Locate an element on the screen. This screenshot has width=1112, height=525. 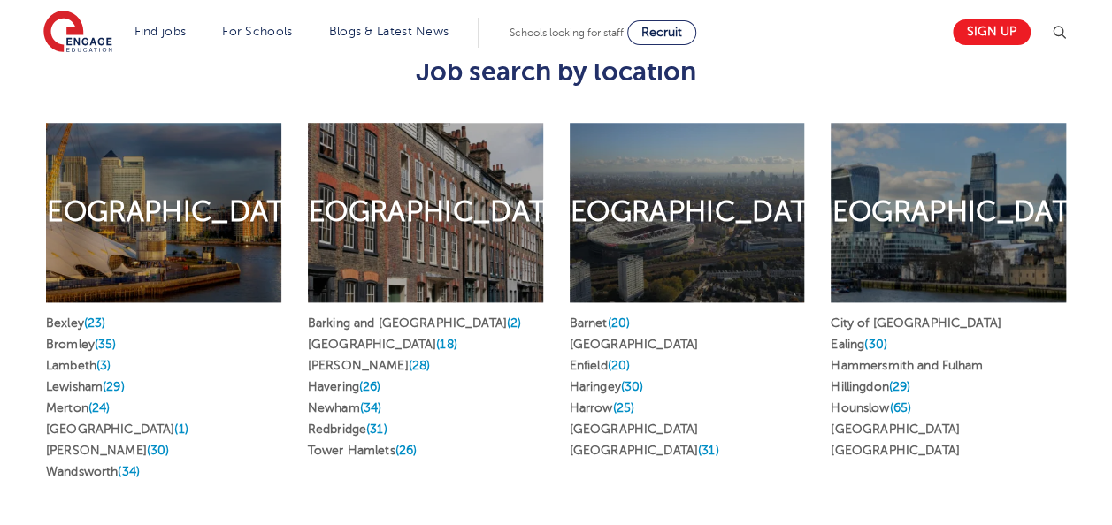
a: Bromley(35) is located at coordinates (81, 344).